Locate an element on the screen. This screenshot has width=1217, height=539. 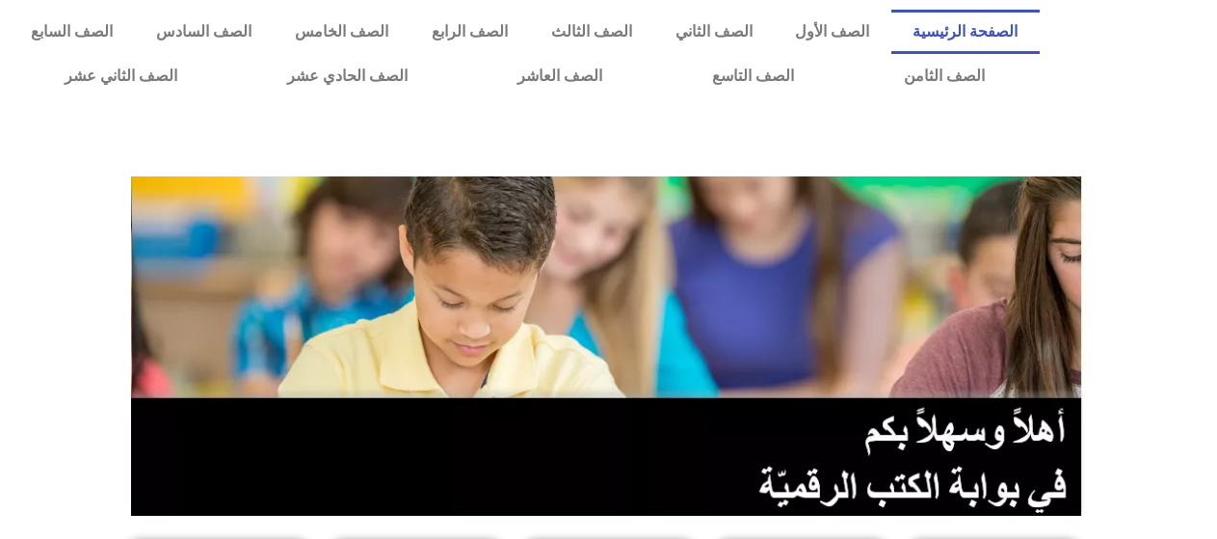
a: الصف الأول is located at coordinates (833, 32).